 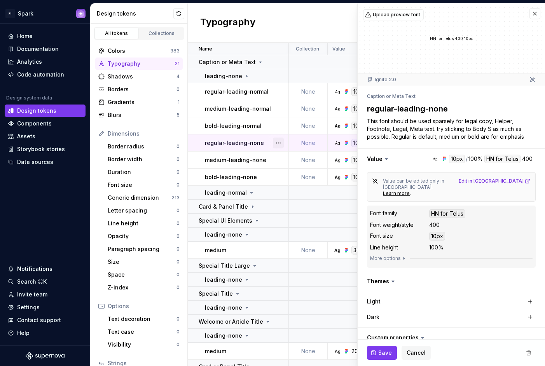 I want to click on p: Collection, so click(x=307, y=49).